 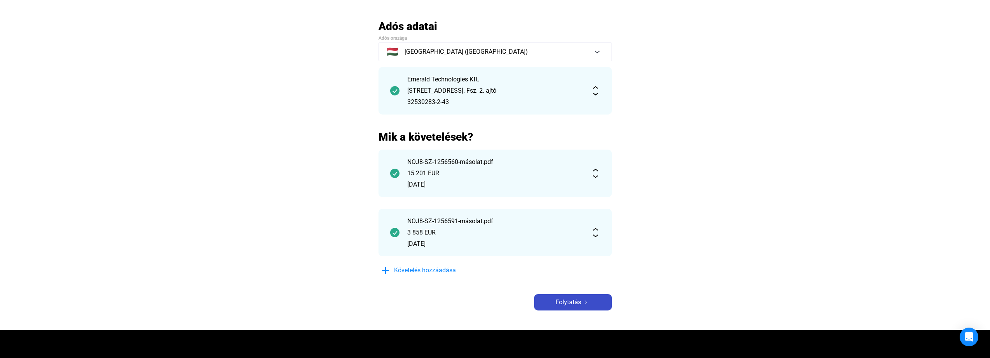 What do you see at coordinates (495, 137) in the screenshot?
I see `h2: Mik a követelések?` at bounding box center [495, 137].